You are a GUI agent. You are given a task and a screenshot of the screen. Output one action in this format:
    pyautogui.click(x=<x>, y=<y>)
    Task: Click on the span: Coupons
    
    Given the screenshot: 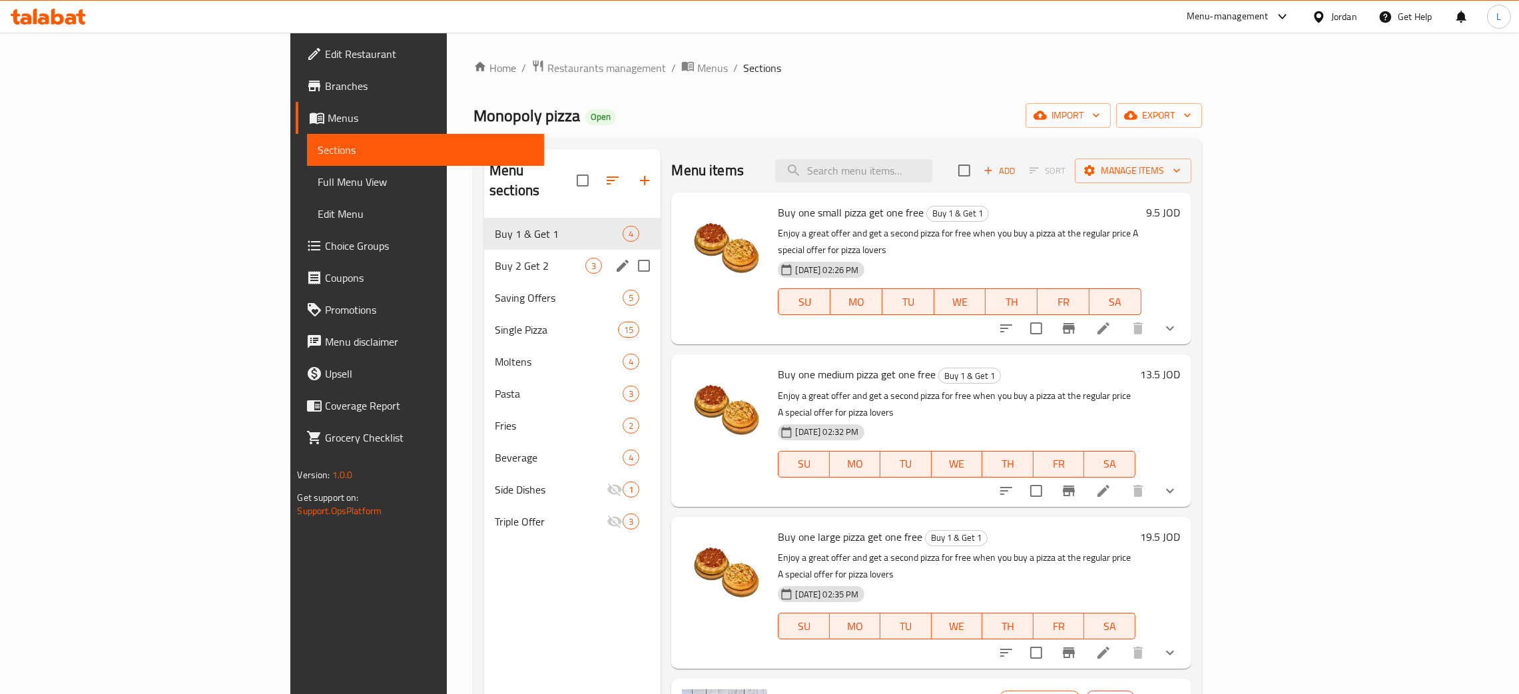 What is the action you would take?
    pyautogui.click(x=429, y=278)
    